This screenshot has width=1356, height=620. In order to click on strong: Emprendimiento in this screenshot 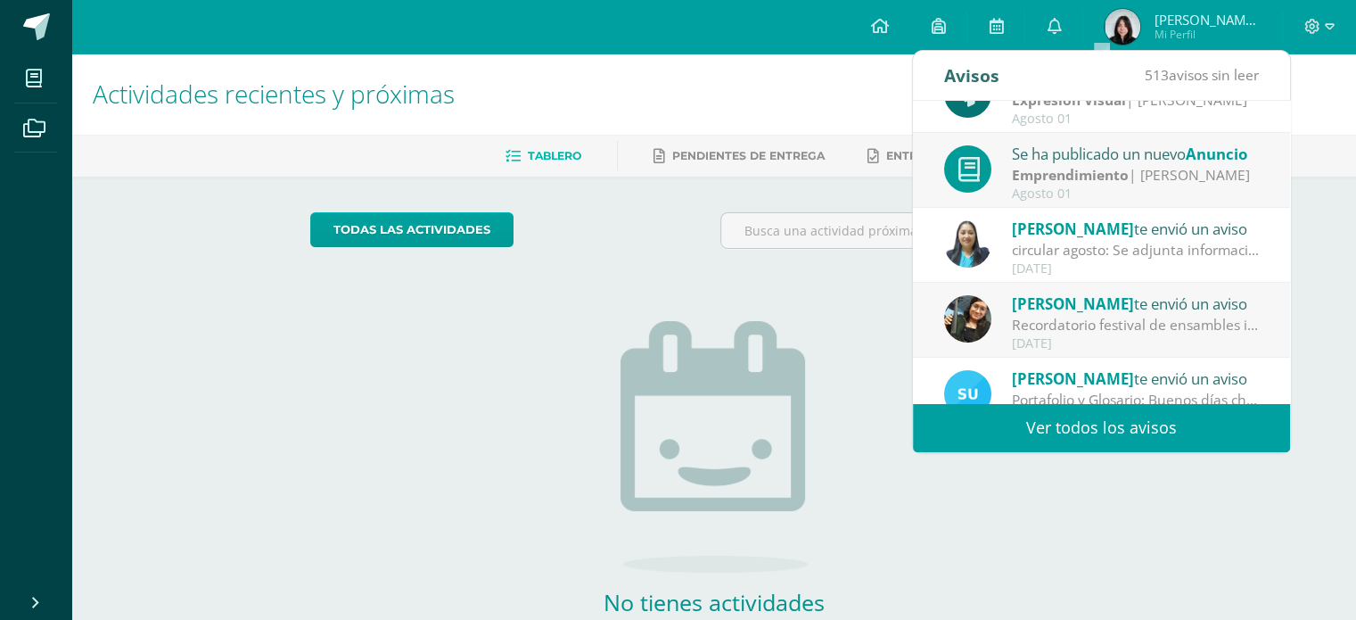, I will do `click(1070, 175)`.